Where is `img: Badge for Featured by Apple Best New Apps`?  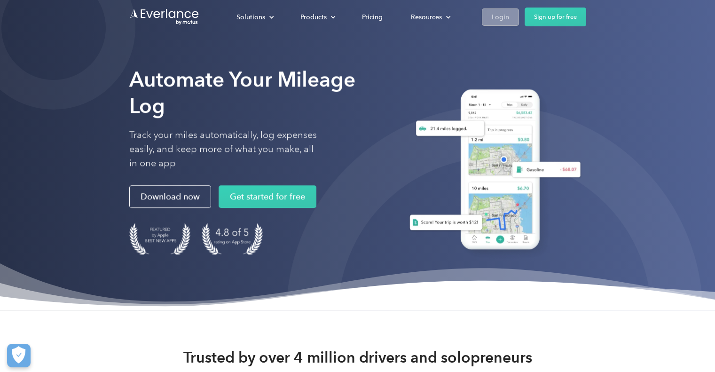 img: Badge for Featured by Apple Best New Apps is located at coordinates (160, 238).